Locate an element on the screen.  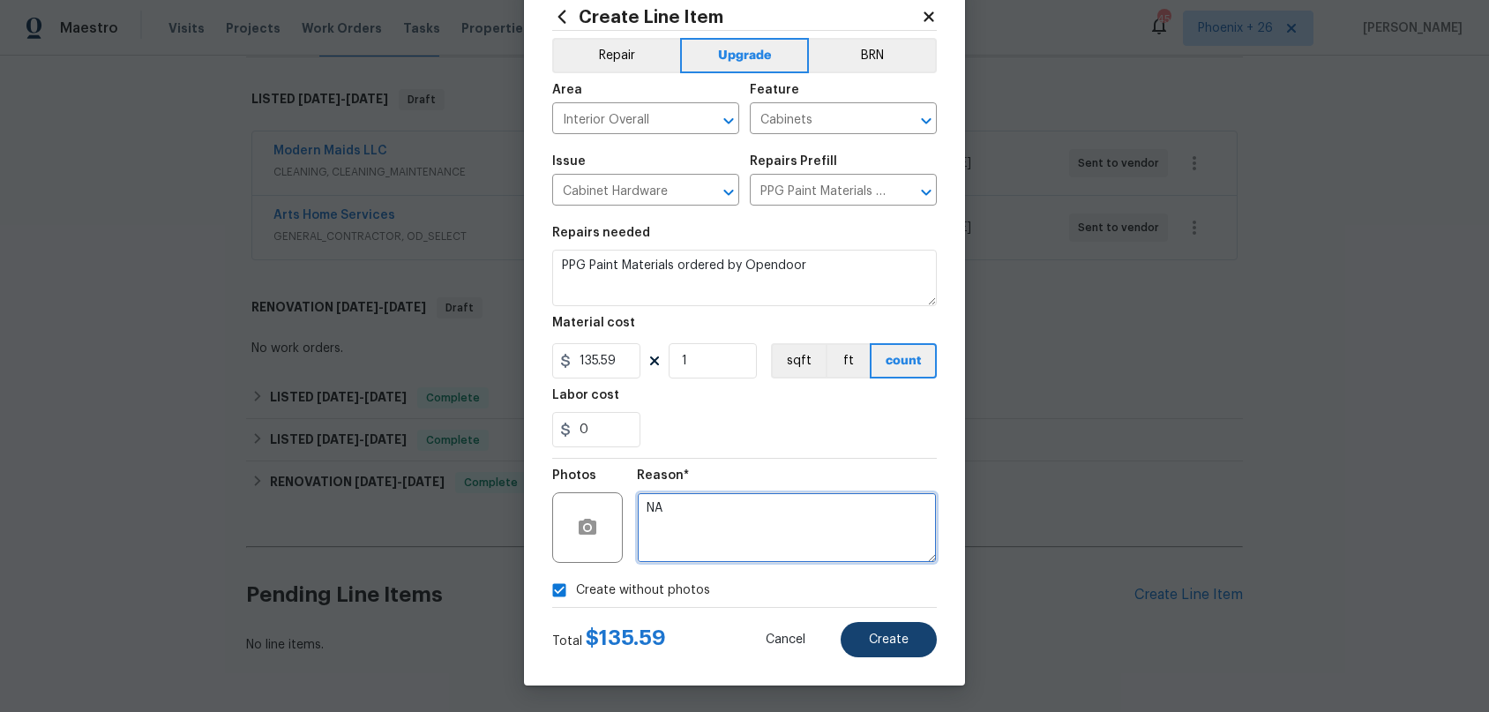
h5: Feature is located at coordinates (774, 90).